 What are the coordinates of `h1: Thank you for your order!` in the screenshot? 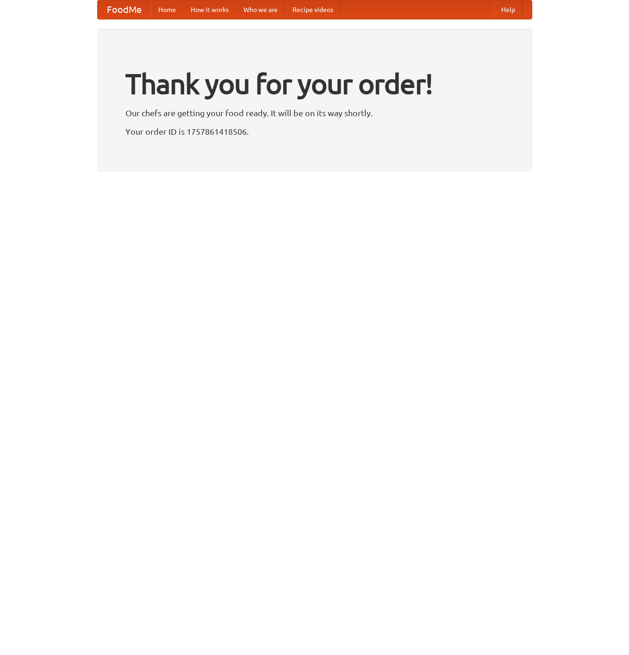 It's located at (315, 84).